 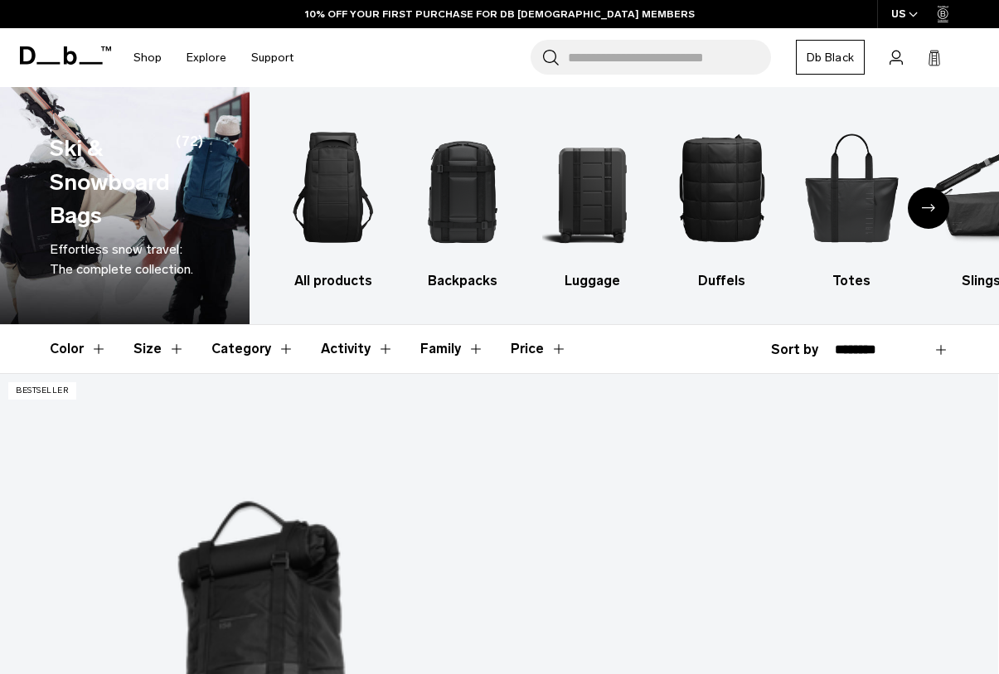 What do you see at coordinates (722, 202) in the screenshot?
I see `a: Db Duffels` at bounding box center [722, 202].